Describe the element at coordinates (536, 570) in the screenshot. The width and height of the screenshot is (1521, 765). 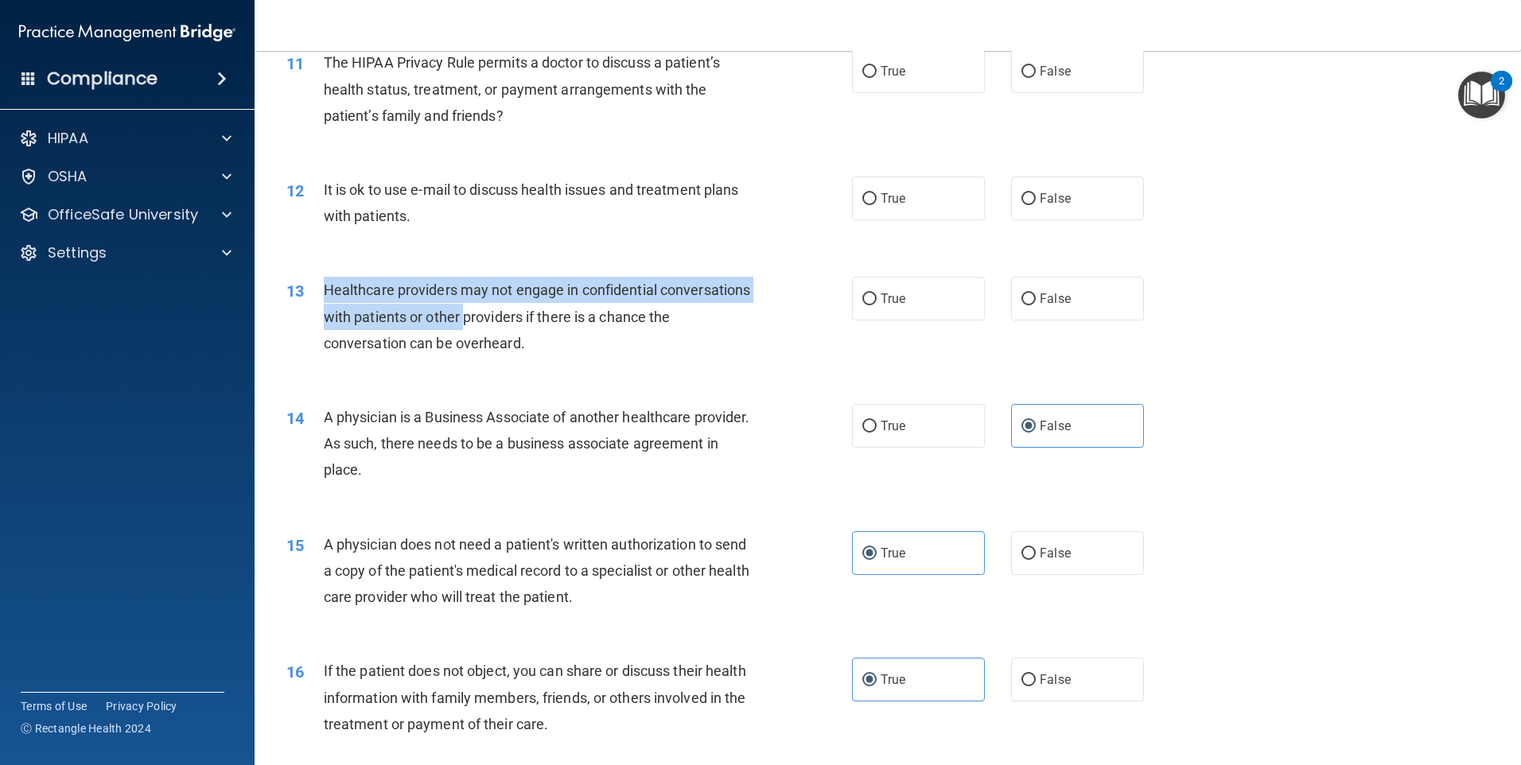
I see `span: A physician does not need a patient's written authorization to send a copy of the patient's medic...` at that location.